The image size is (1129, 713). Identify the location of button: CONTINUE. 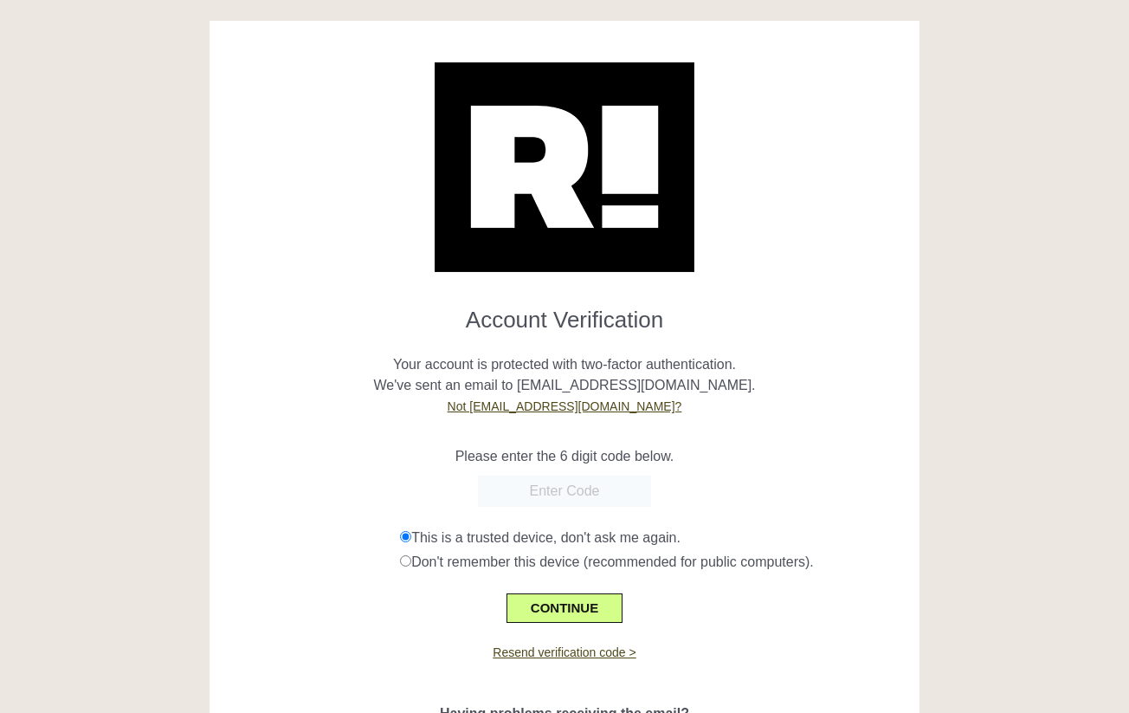
(565, 608).